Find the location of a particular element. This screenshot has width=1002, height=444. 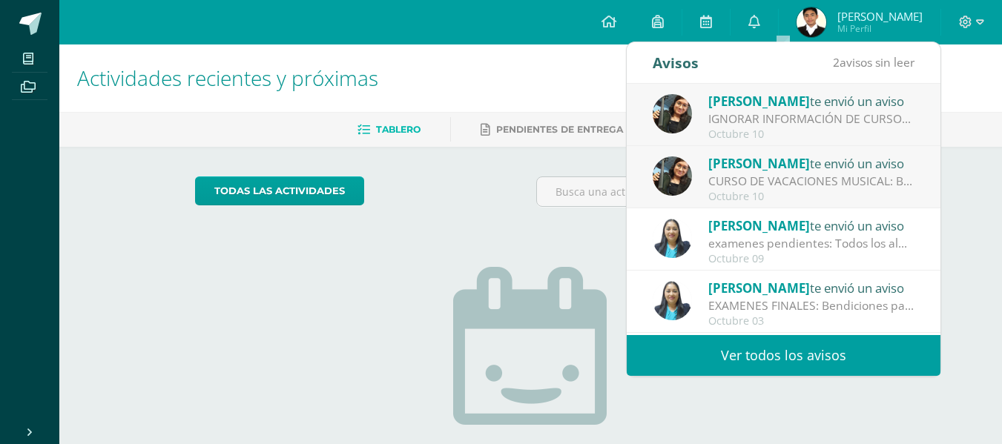

div: CURSO DE VACACIONES MUSICAL: Buen dia papitos, adjunto información de cursos de vacaciones musica... is located at coordinates (811, 181).